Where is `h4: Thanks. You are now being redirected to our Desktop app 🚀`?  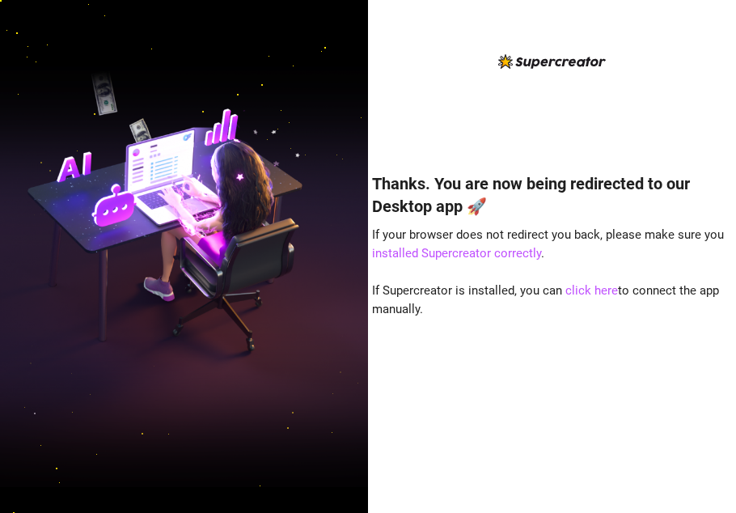 h4: Thanks. You are now being redirected to our Desktop app 🚀 is located at coordinates (552, 195).